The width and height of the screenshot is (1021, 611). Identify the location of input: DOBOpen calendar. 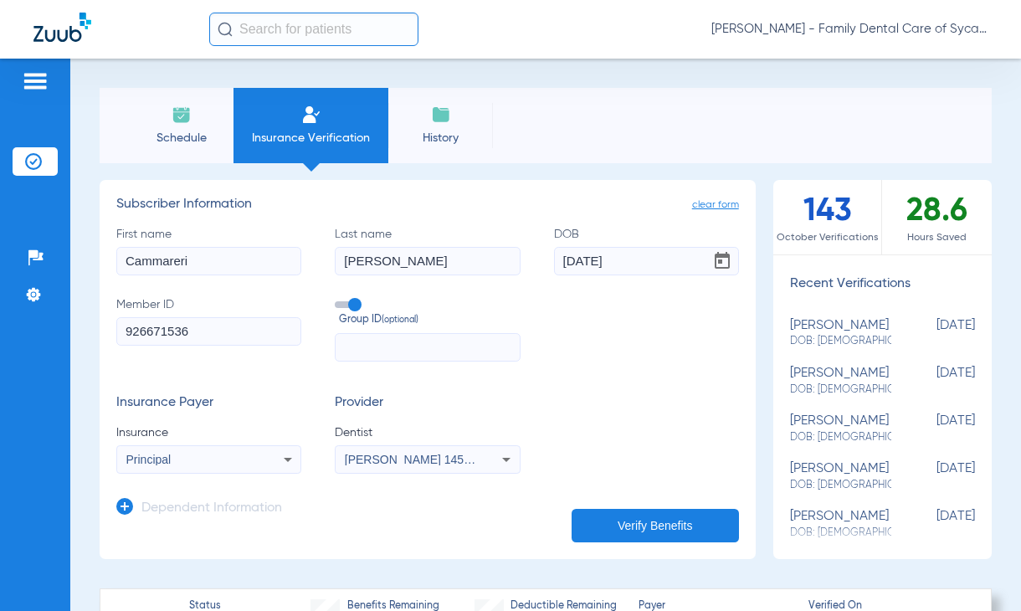
(646, 261).